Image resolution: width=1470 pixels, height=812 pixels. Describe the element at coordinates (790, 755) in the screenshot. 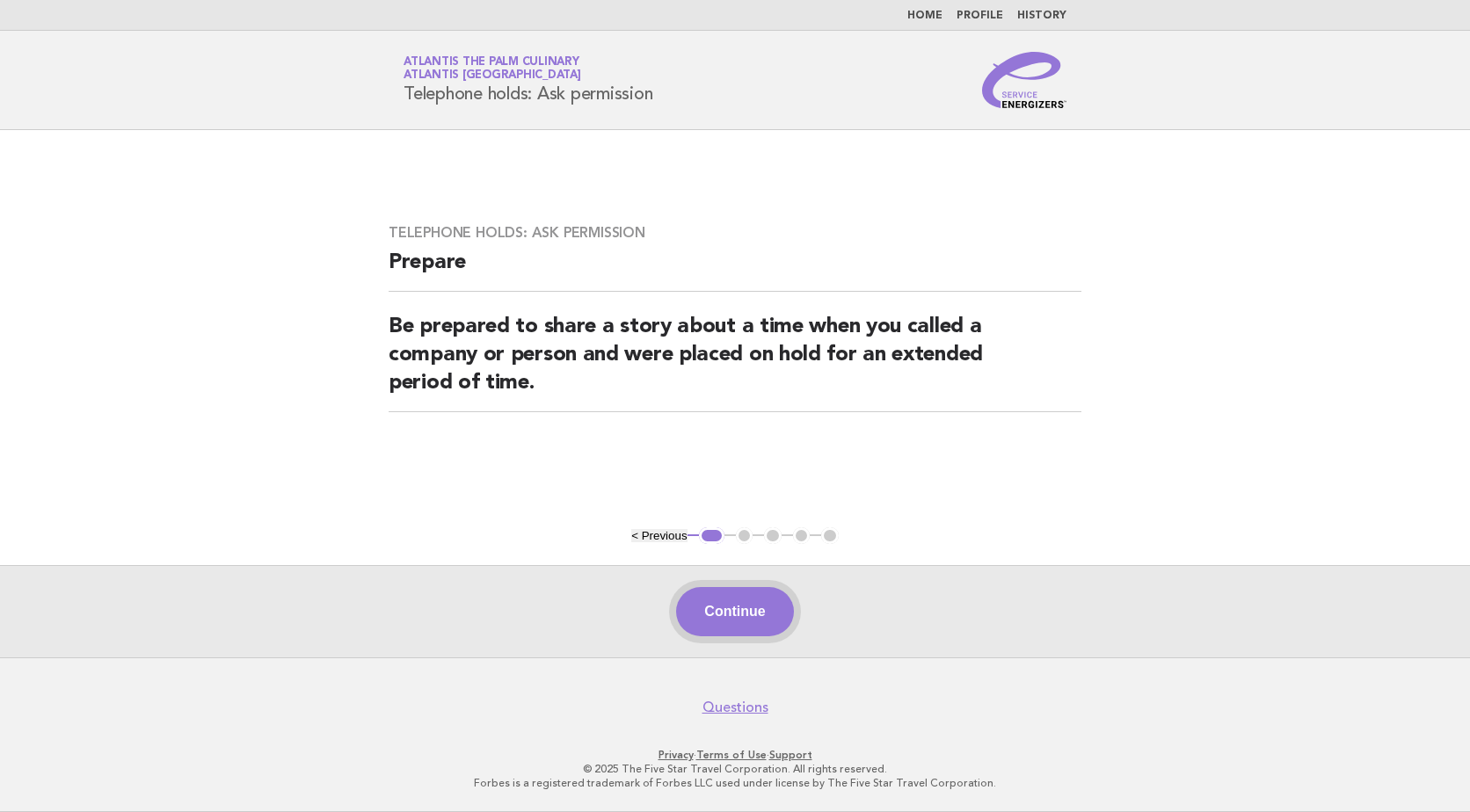

I see `a: Support` at that location.